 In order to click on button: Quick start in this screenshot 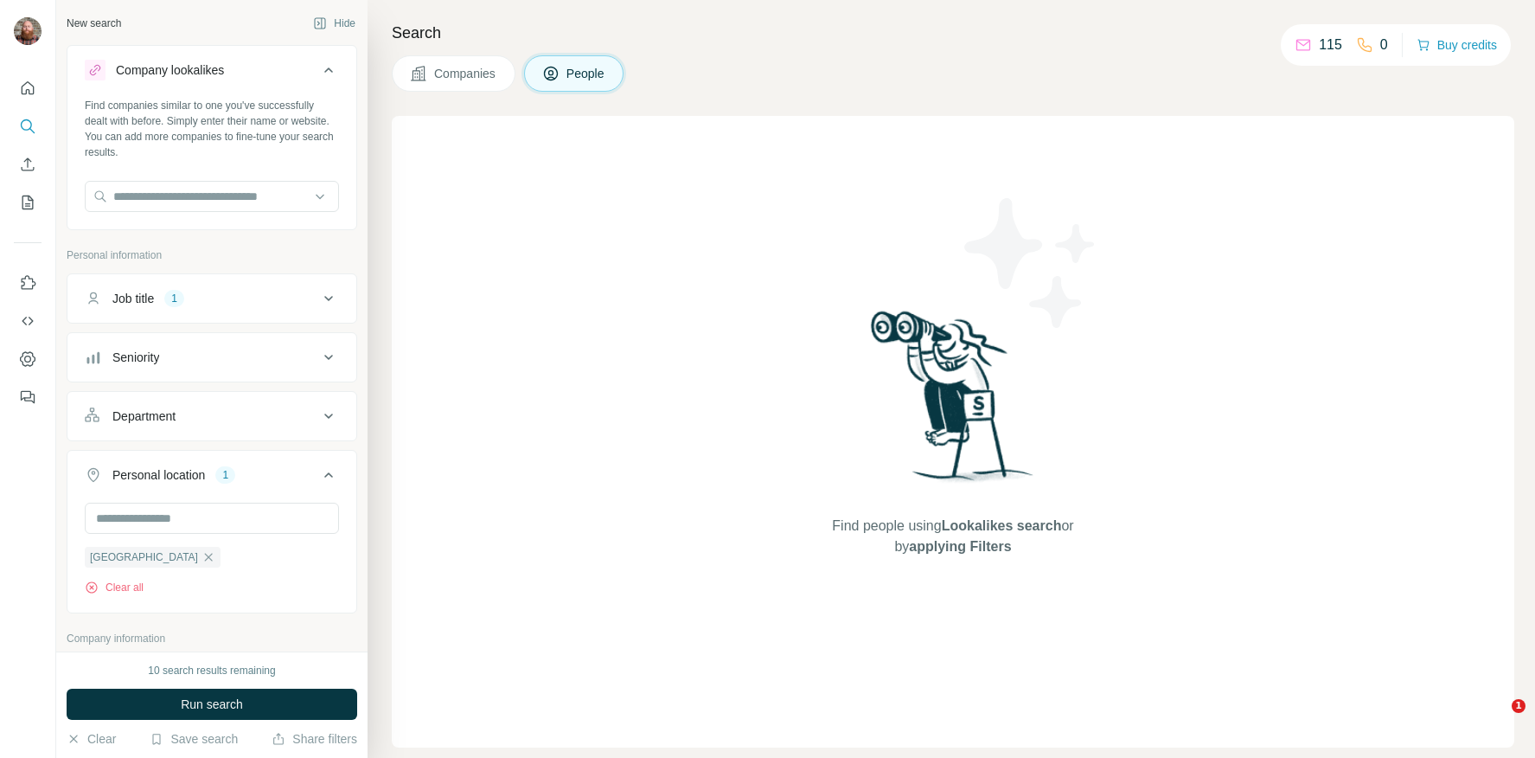, I will do `click(28, 88)`.